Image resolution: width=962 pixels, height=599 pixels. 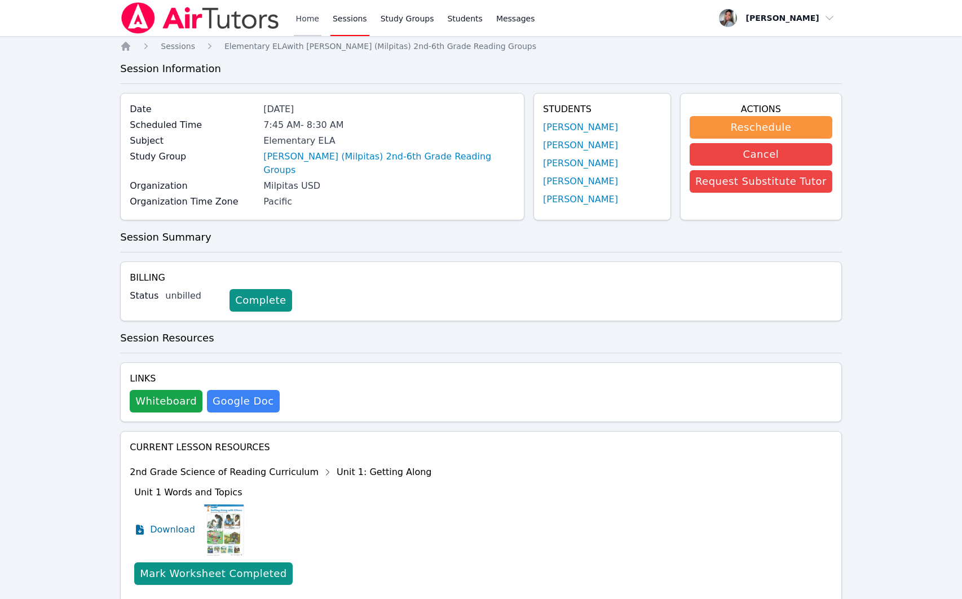 What do you see at coordinates (224, 530) in the screenshot?
I see `img: Unit 1 Words and Topics` at bounding box center [224, 530].